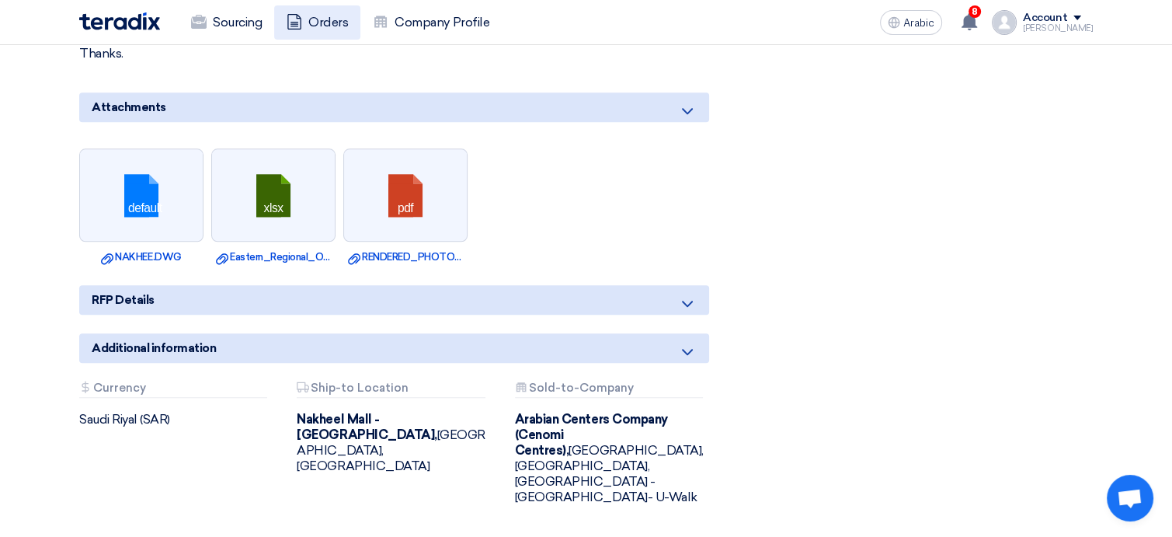 This screenshot has height=537, width=1172. What do you see at coordinates (120, 388) in the screenshot?
I see `font: Currency` at bounding box center [120, 388].